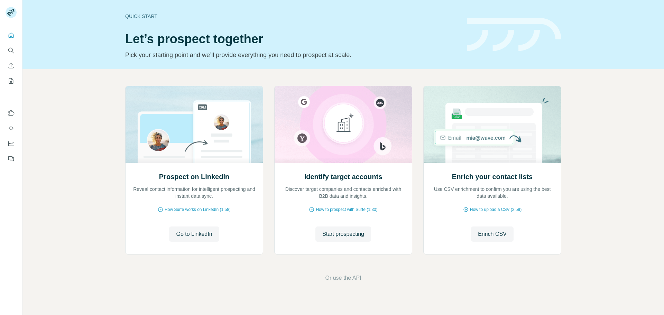 This screenshot has width=664, height=315. I want to click on button: Dashboard, so click(11, 144).